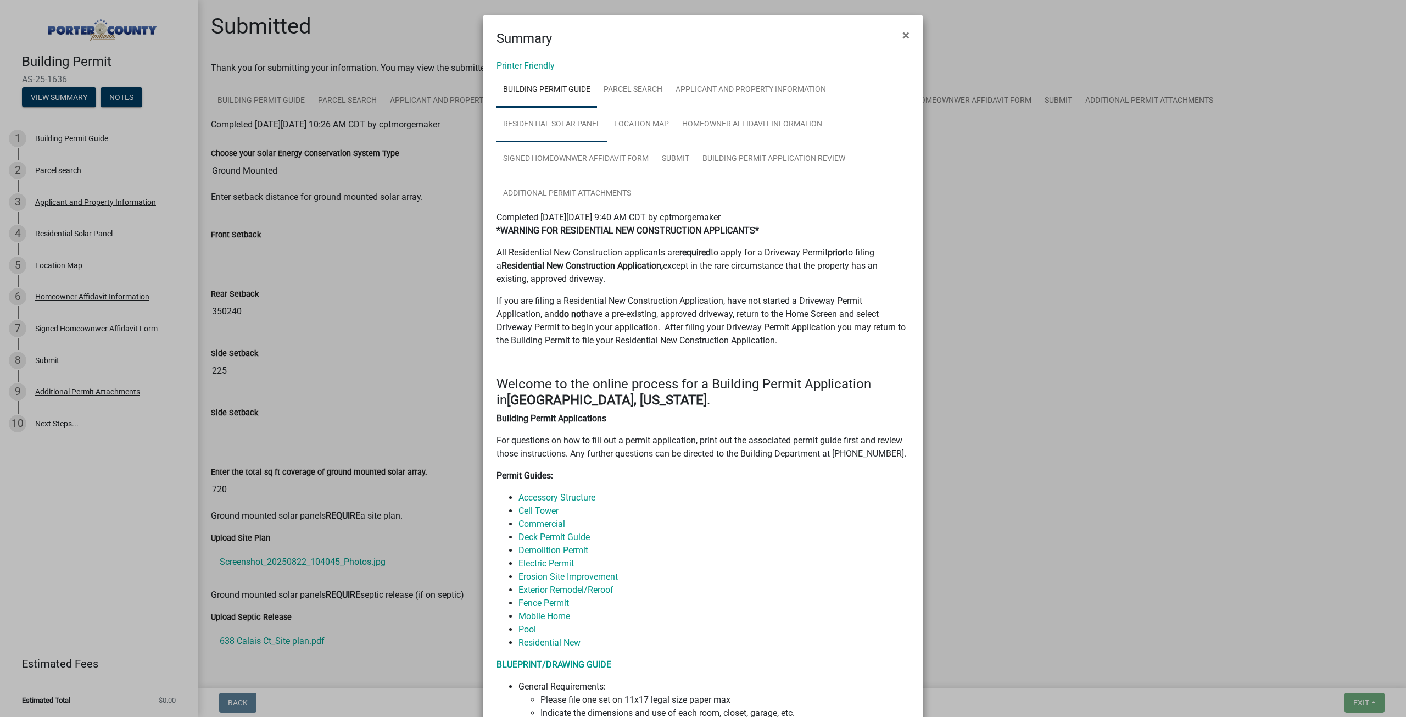 This screenshot has height=717, width=1406. Describe the element at coordinates (544, 602) in the screenshot. I see `a: Fence Permit` at that location.